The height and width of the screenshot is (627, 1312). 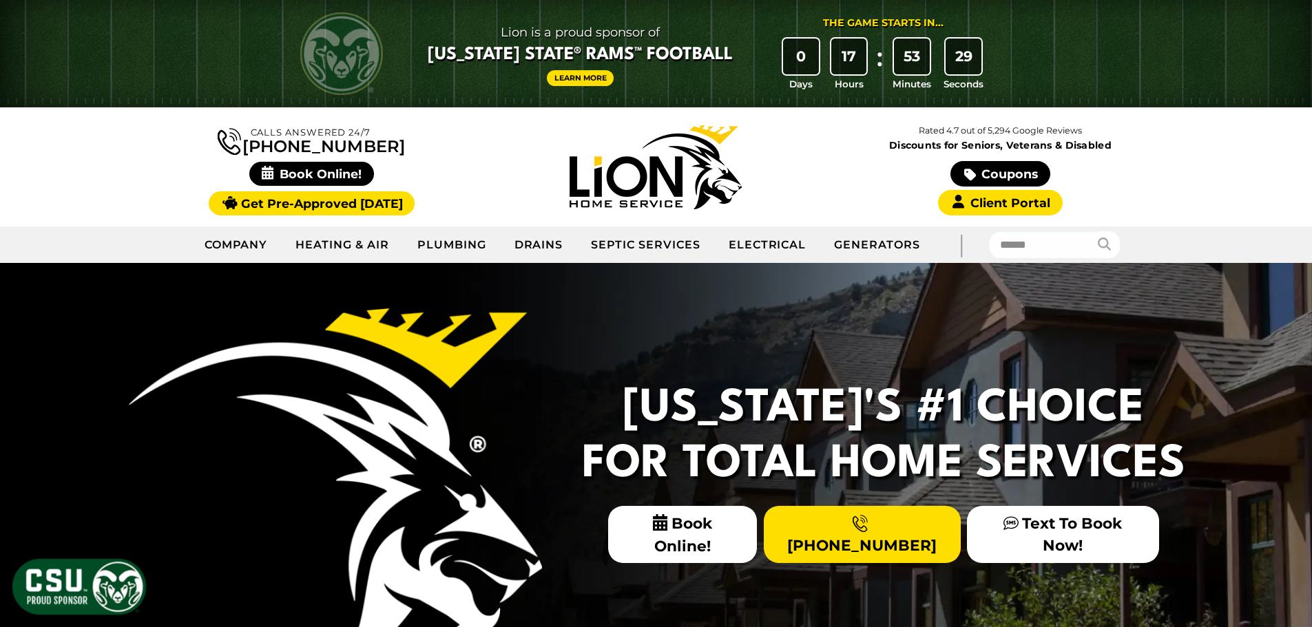 What do you see at coordinates (849, 84) in the screenshot?
I see `span: Hours` at bounding box center [849, 84].